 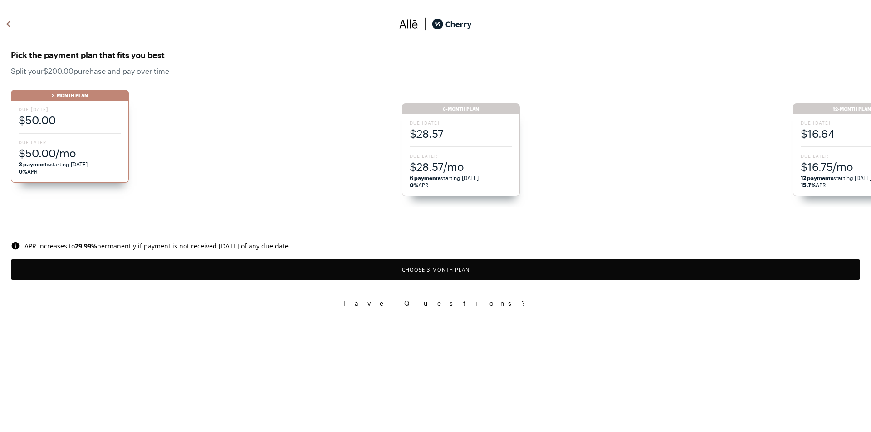 What do you see at coordinates (436, 71) in the screenshot?
I see `span: Split your $200.00 purchase and pay over time` at bounding box center [436, 71].